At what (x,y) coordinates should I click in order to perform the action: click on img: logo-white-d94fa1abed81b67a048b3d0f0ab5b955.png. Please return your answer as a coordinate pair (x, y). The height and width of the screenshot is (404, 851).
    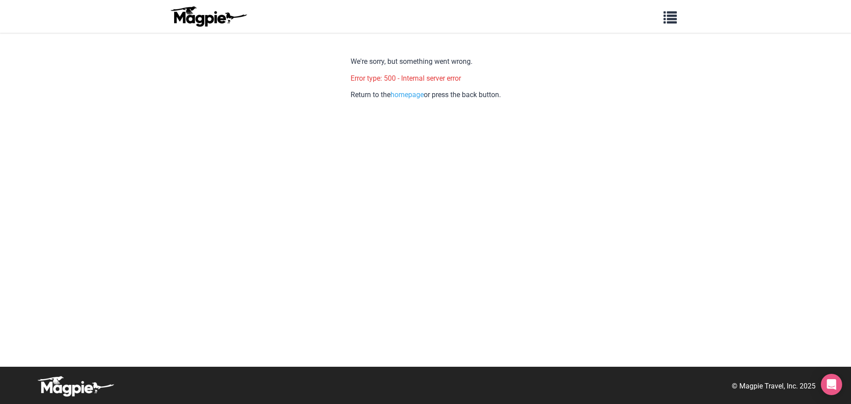
    Looking at the image, I should click on (75, 386).